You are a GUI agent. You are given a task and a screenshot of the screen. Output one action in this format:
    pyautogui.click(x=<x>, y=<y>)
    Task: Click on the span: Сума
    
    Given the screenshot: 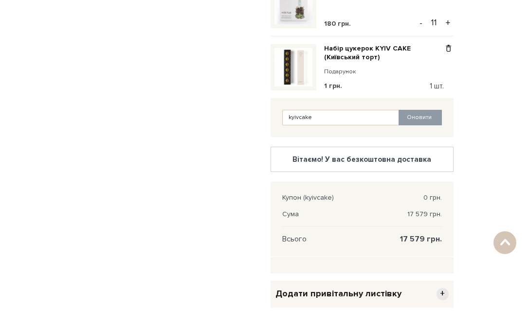 What is the action you would take?
    pyautogui.click(x=290, y=214)
    